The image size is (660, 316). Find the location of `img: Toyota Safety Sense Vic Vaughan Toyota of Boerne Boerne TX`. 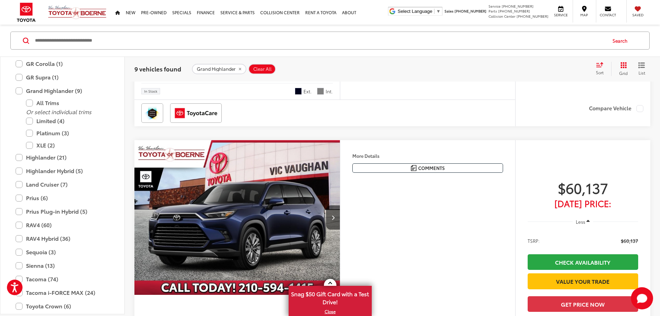

img: Toyota Safety Sense Vic Vaughan Toyota of Boerne Boerne TX is located at coordinates (152, 113).